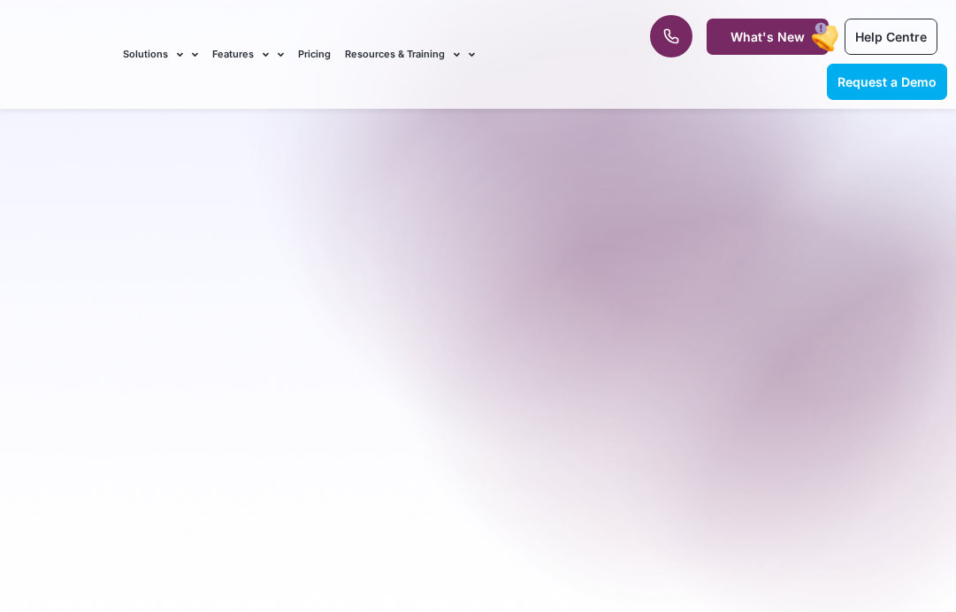 This screenshot has width=956, height=612. I want to click on a: What's New, so click(767, 36).